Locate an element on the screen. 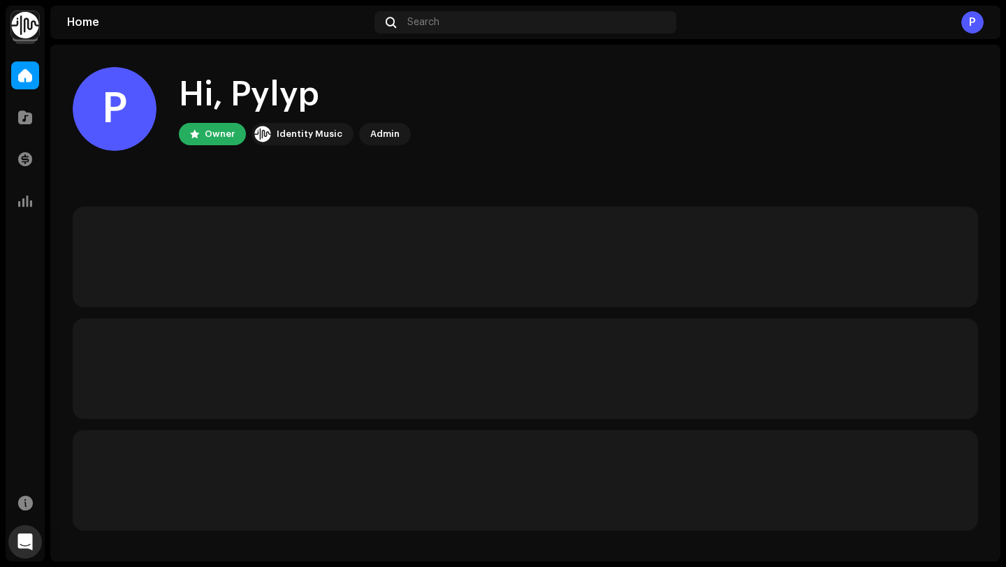 The width and height of the screenshot is (1006, 567). div: Identity Music is located at coordinates (309, 134).